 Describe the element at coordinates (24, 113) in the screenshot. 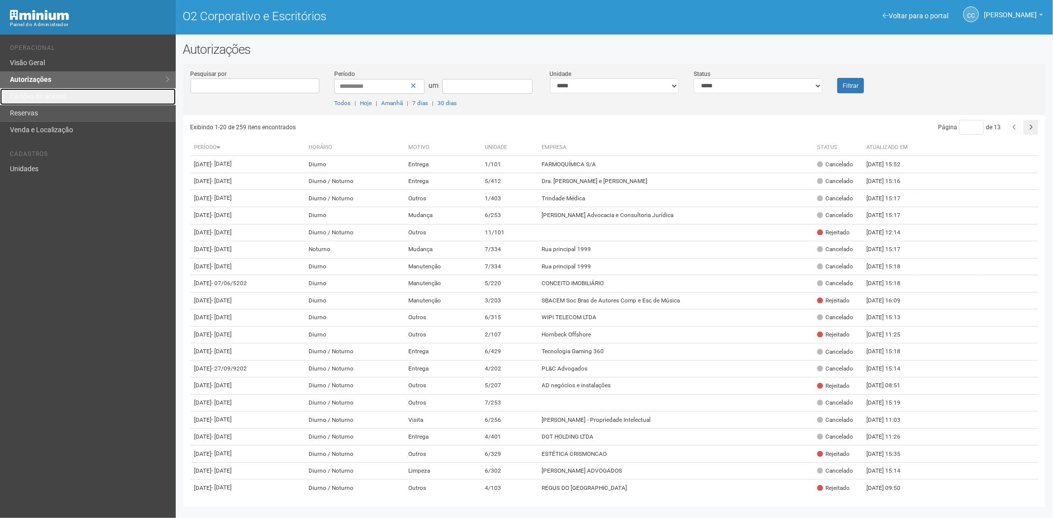

I see `font: Reservas` at that location.